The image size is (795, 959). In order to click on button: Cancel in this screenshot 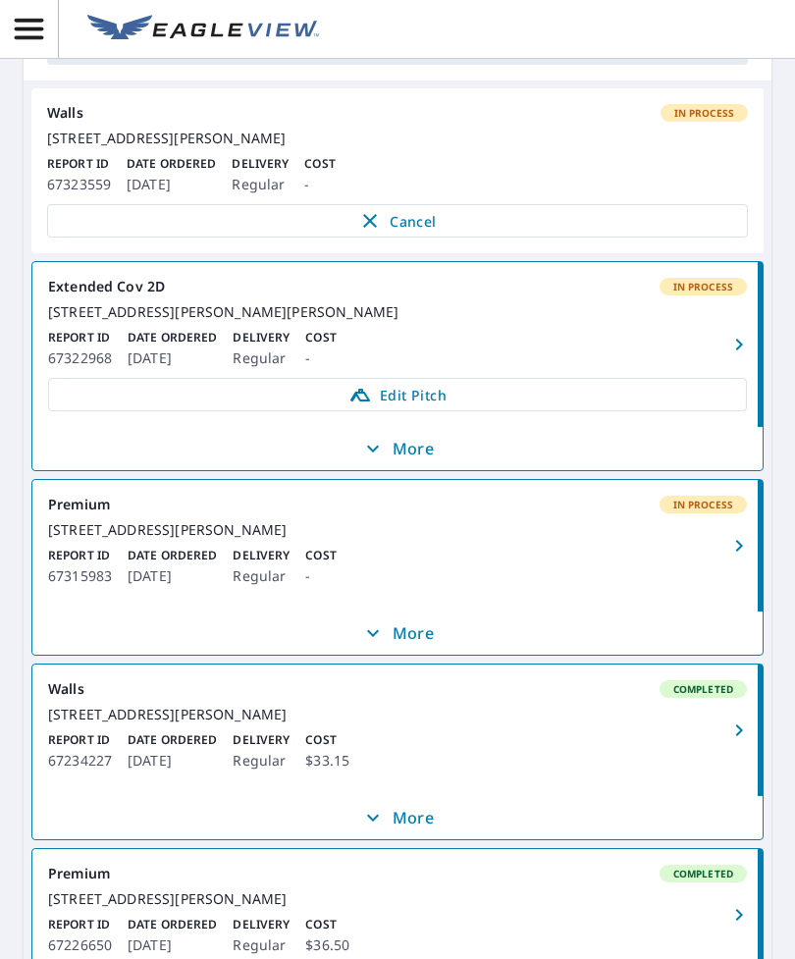, I will do `click(398, 221)`.